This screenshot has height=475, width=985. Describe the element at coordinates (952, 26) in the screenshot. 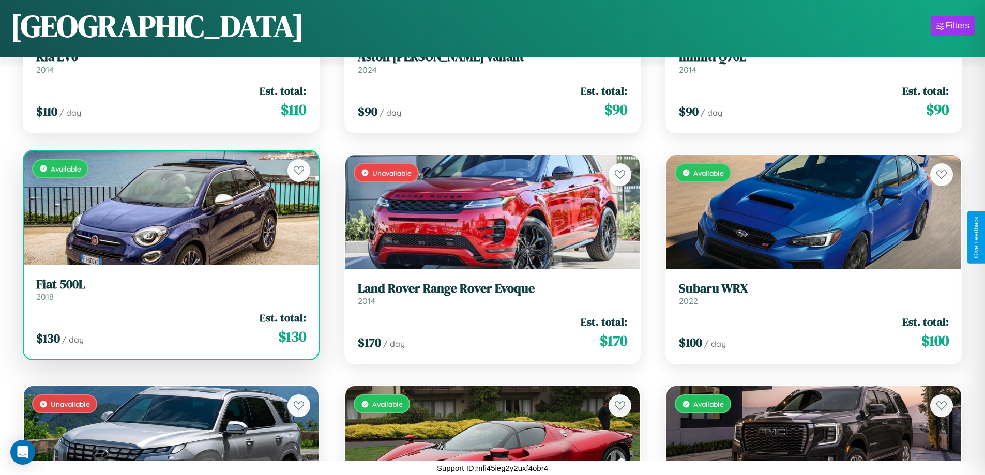

I see `button: Filters` at that location.